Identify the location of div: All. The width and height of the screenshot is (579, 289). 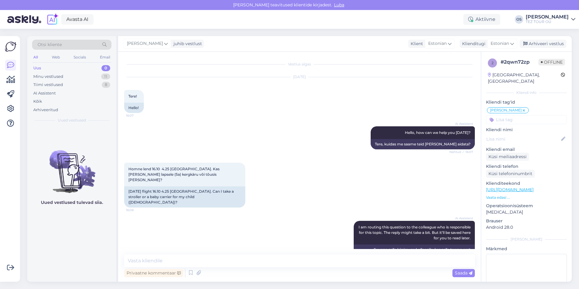
(35, 57).